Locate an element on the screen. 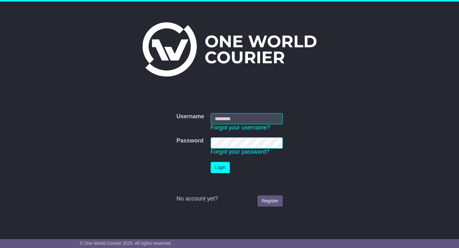  a: Forgot your password? is located at coordinates (240, 152).